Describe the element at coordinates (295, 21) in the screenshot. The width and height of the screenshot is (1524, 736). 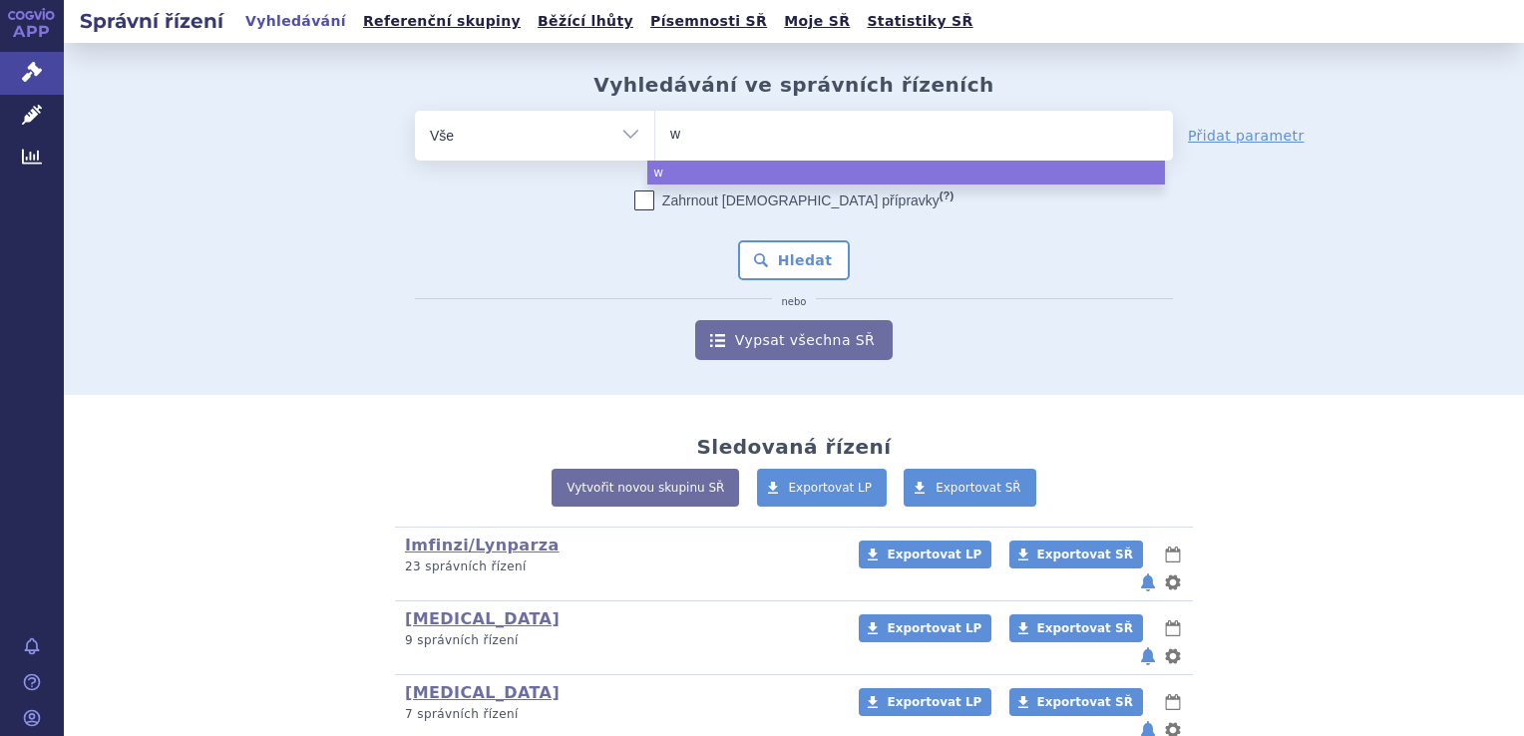
I see `a: Vyhledávání` at that location.